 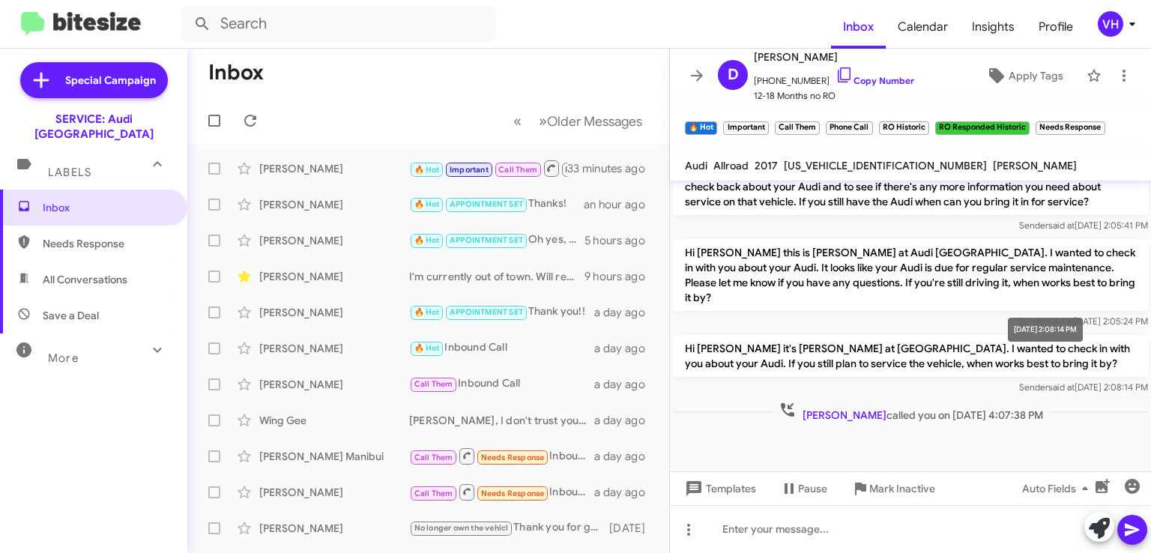 I want to click on span: D, so click(x=733, y=75).